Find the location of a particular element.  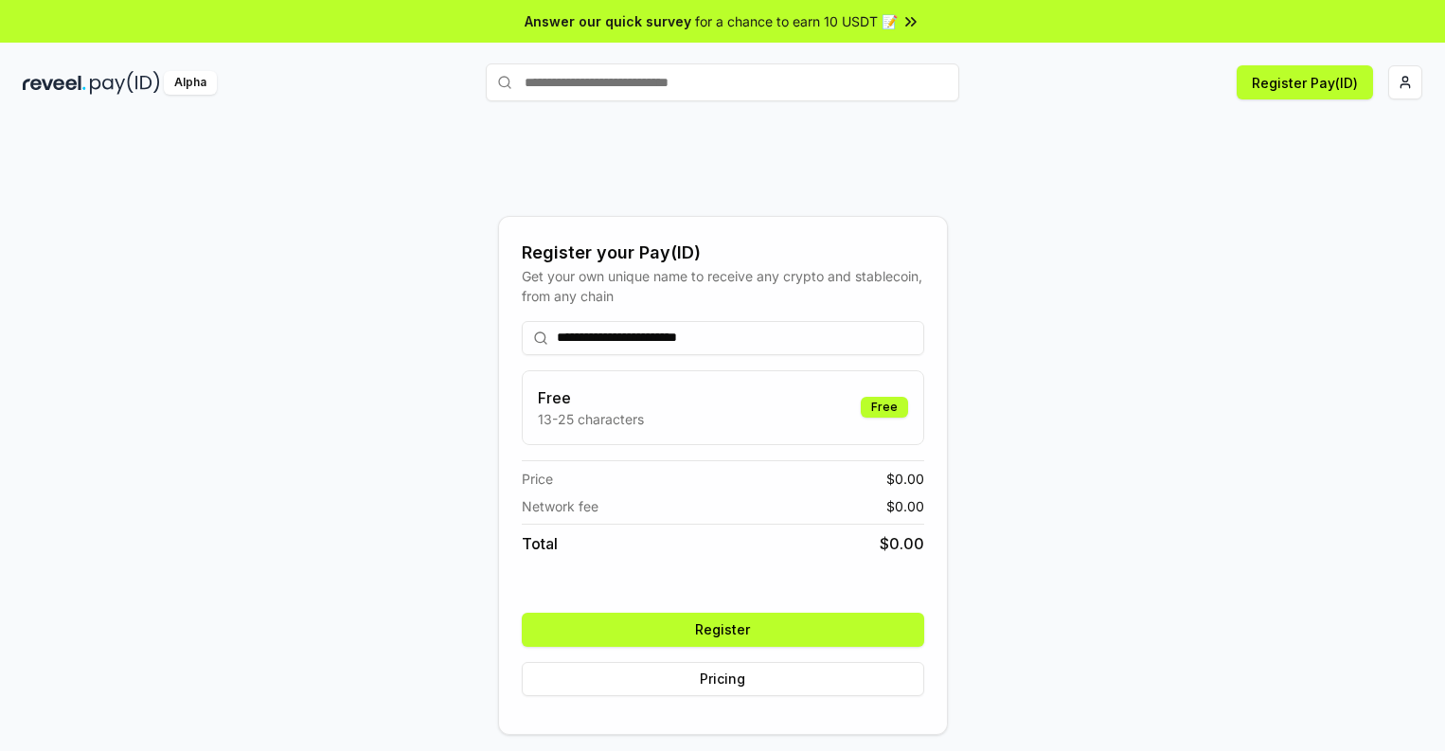

div: Get your own unique name to receive any crypto and stablecoin, from any chain is located at coordinates (723, 286).